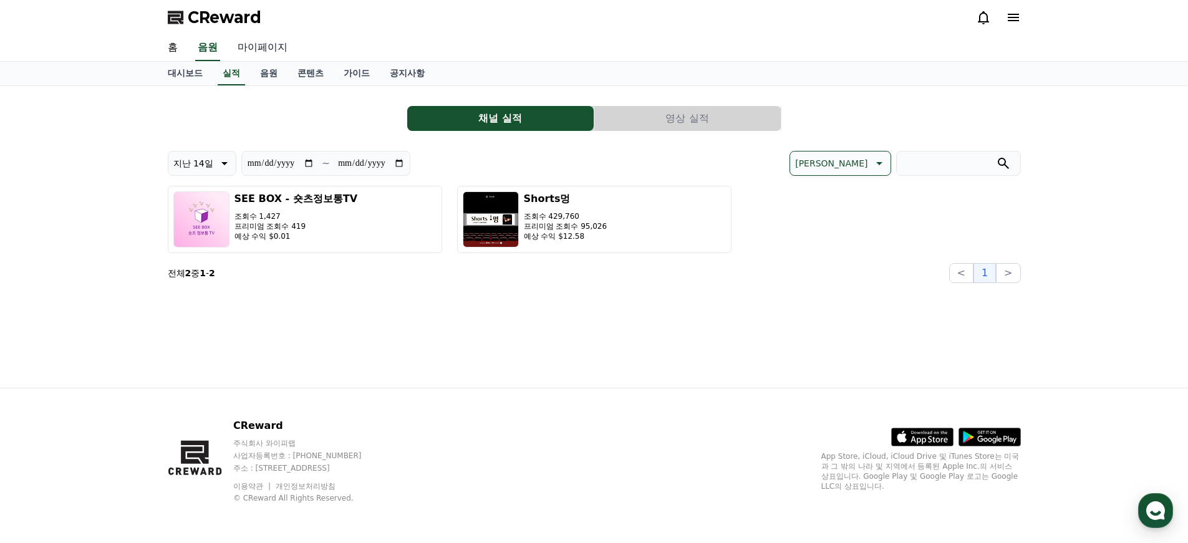 The width and height of the screenshot is (1188, 543). I want to click on p: App Store, iCloud, iCloud Drive 및 iTunes Store는 미국과 그 밖의 나라 및 지역에서 등록된 Apple Inc.의 서비스 상표입니다. Goo..., so click(921, 471).